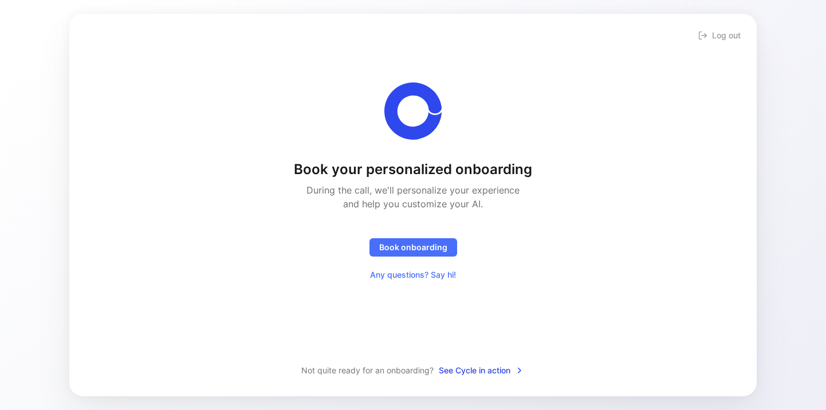 Image resolution: width=826 pixels, height=410 pixels. I want to click on span: Any questions? Say hi!, so click(413, 275).